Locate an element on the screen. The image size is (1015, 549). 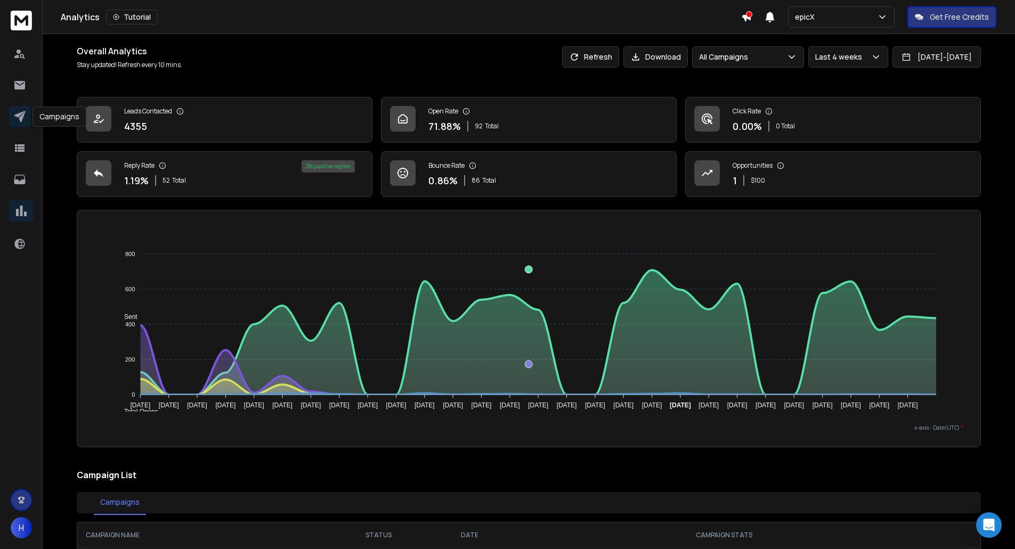
p: $ 100 is located at coordinates (758, 181).